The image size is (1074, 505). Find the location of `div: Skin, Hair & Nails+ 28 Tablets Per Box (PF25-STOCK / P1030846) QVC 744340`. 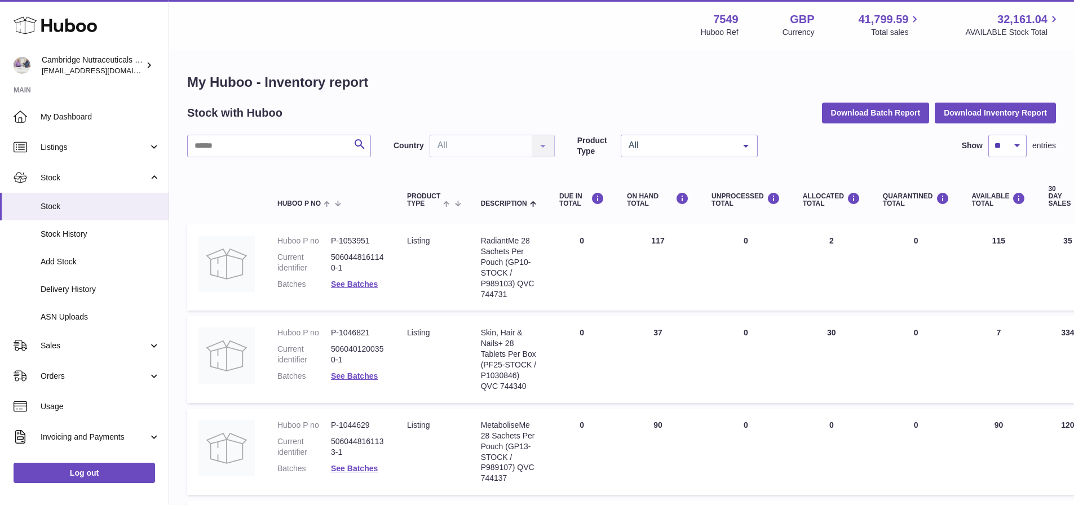

div: Skin, Hair & Nails+ 28 Tablets Per Box (PF25-STOCK / P1030846) QVC 744340 is located at coordinates (509, 359).